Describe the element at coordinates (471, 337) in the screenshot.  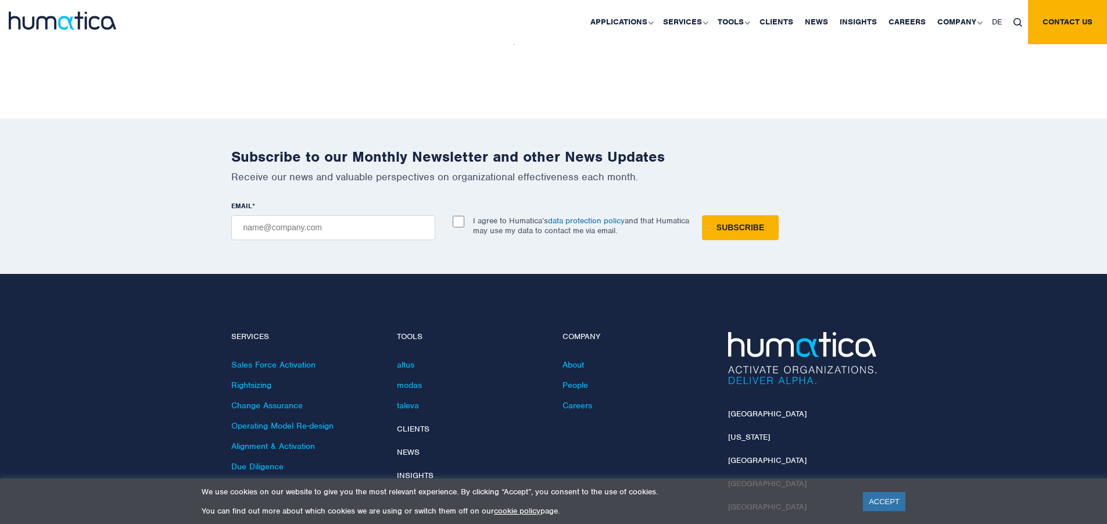
I see `h4: Tools` at that location.